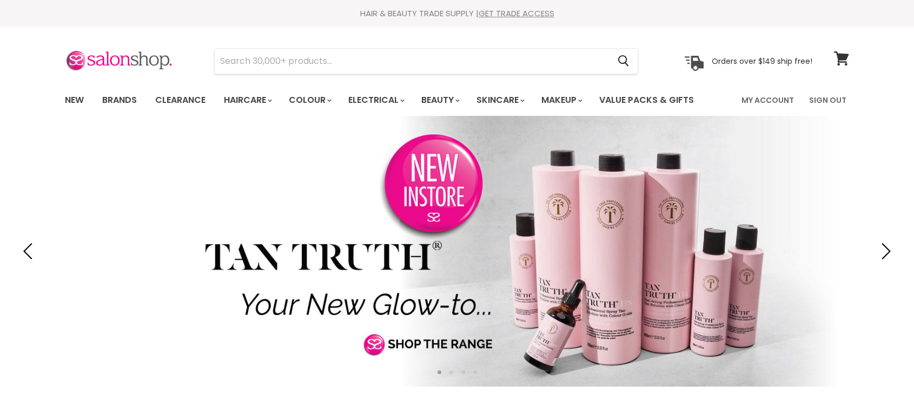 The width and height of the screenshot is (914, 418). What do you see at coordinates (247, 100) in the screenshot?
I see `a: Haircare` at bounding box center [247, 100].